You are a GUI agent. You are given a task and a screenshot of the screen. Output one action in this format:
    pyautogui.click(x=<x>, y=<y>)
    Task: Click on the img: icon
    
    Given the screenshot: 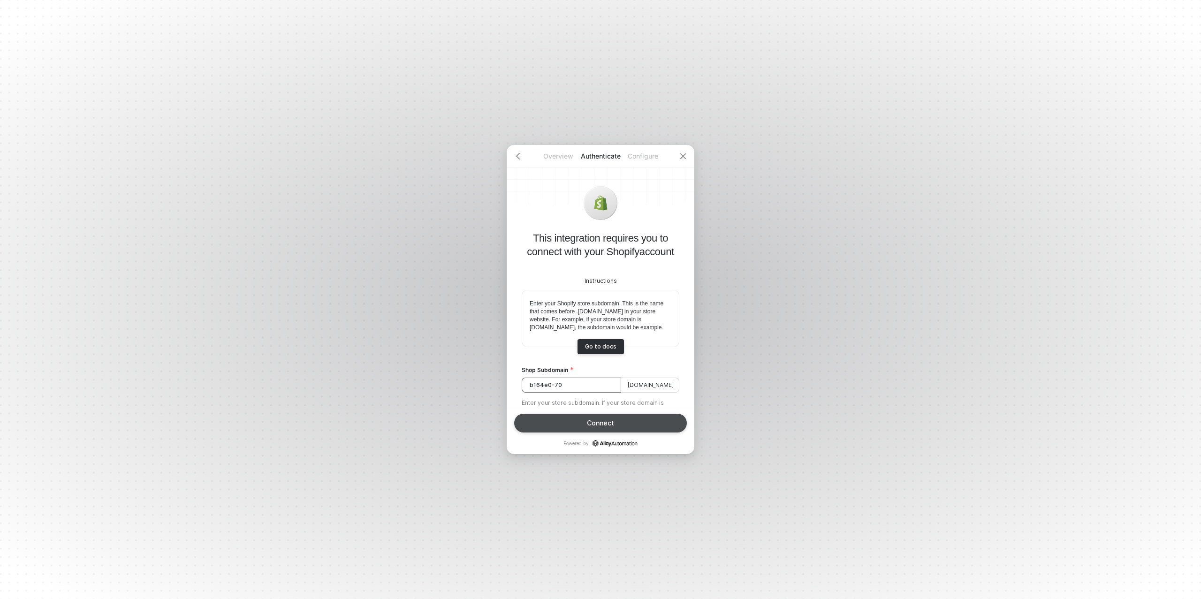 What is the action you would take?
    pyautogui.click(x=601, y=203)
    